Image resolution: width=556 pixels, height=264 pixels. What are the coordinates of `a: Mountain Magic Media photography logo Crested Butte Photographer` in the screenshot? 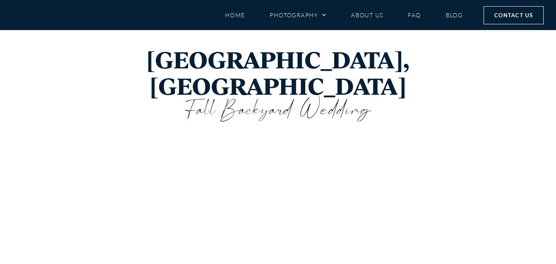 It's located at (47, 15).